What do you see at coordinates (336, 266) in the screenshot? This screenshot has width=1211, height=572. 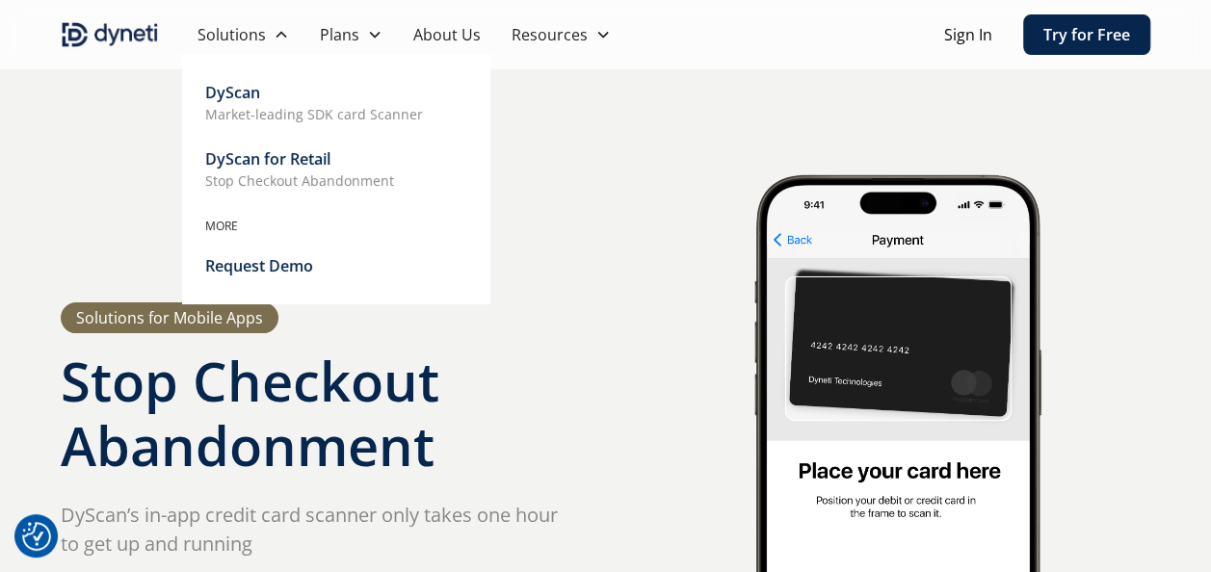 I see `a: Request Demo` at bounding box center [336, 266].